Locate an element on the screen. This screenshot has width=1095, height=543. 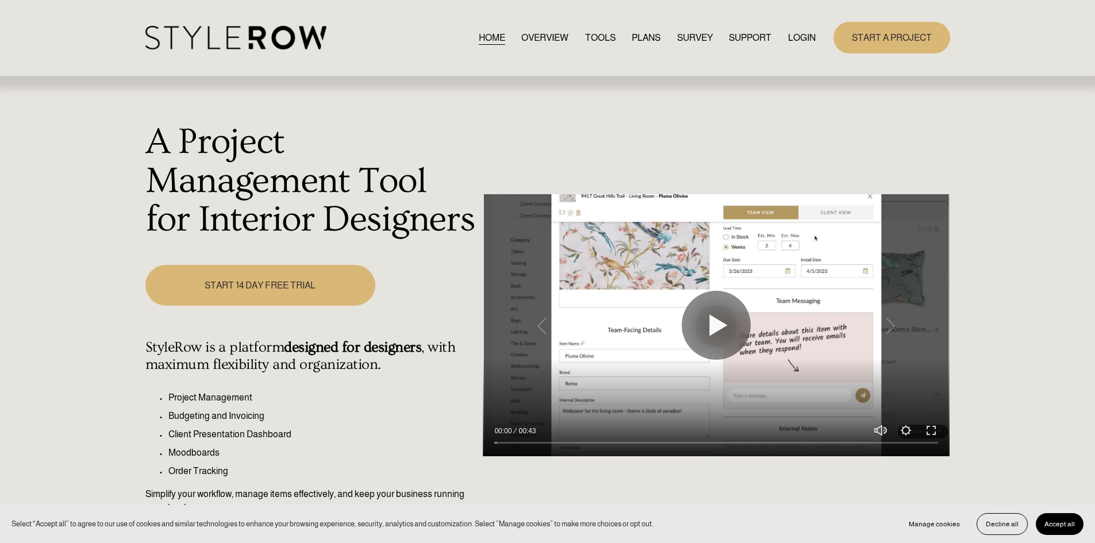
p: Project Management is located at coordinates (323, 398).